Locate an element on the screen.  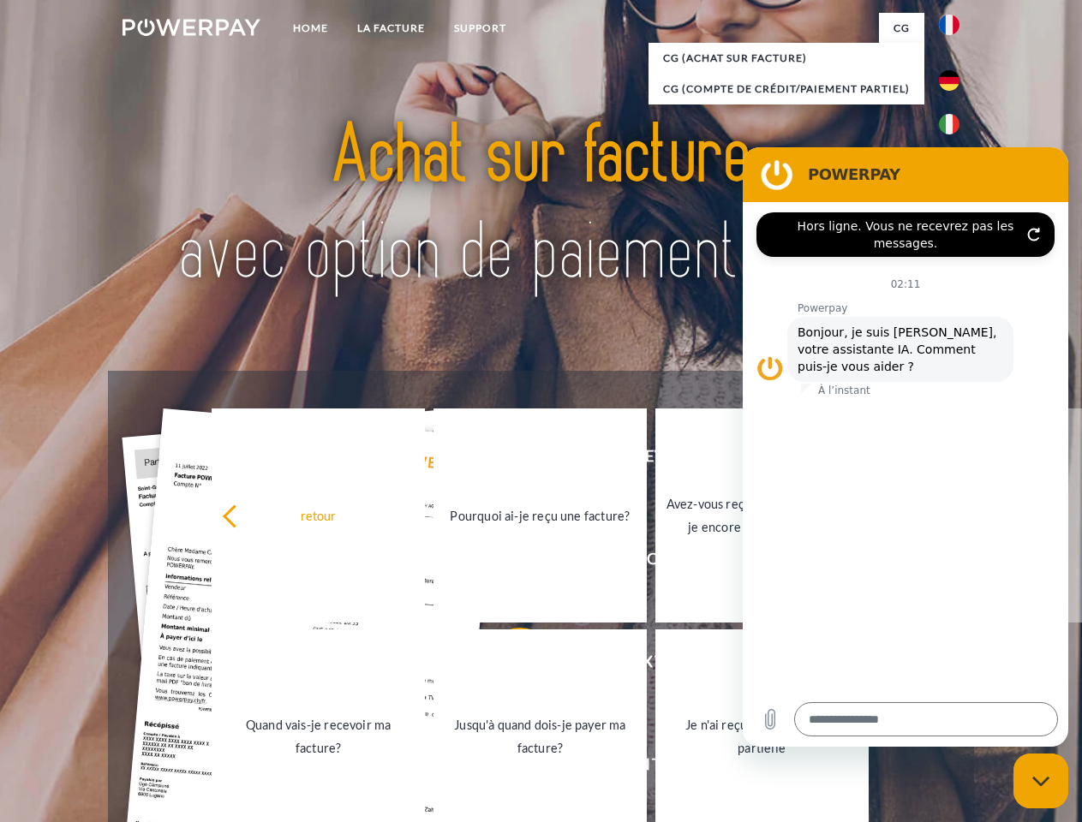
div: Avez-vous reçu mes paiements, ai-je encore un solde ouvert? is located at coordinates (762, 516).